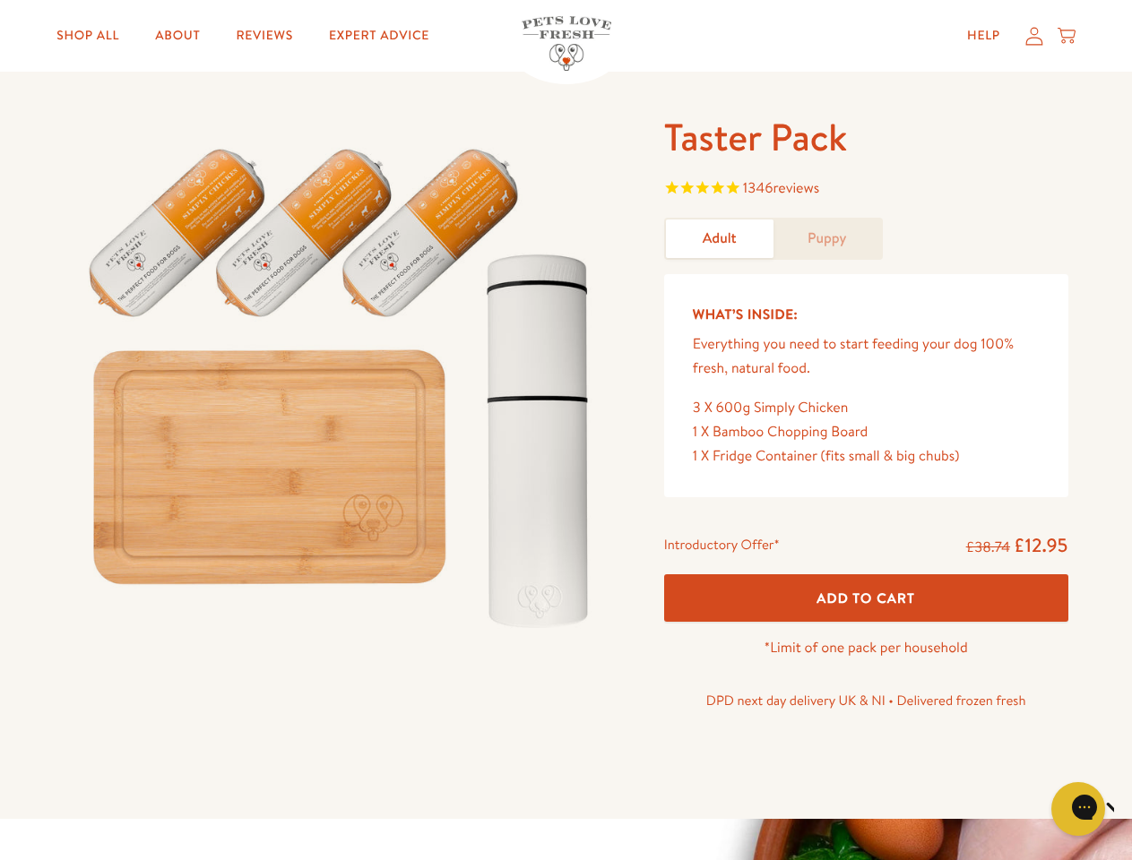  Describe the element at coordinates (721, 547) in the screenshot. I see `div: Introductory Offer*` at that location.